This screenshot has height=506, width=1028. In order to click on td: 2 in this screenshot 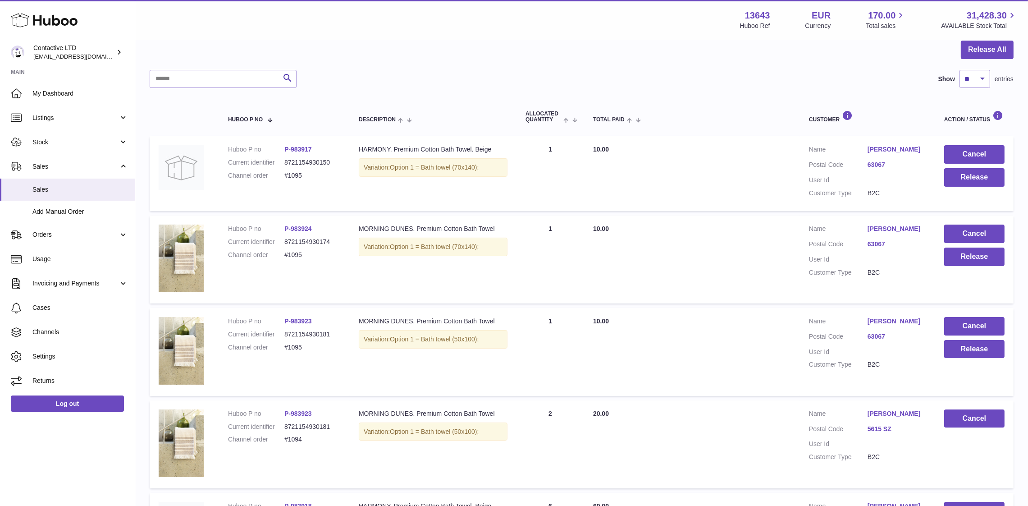, I will do `click(550, 444)`.